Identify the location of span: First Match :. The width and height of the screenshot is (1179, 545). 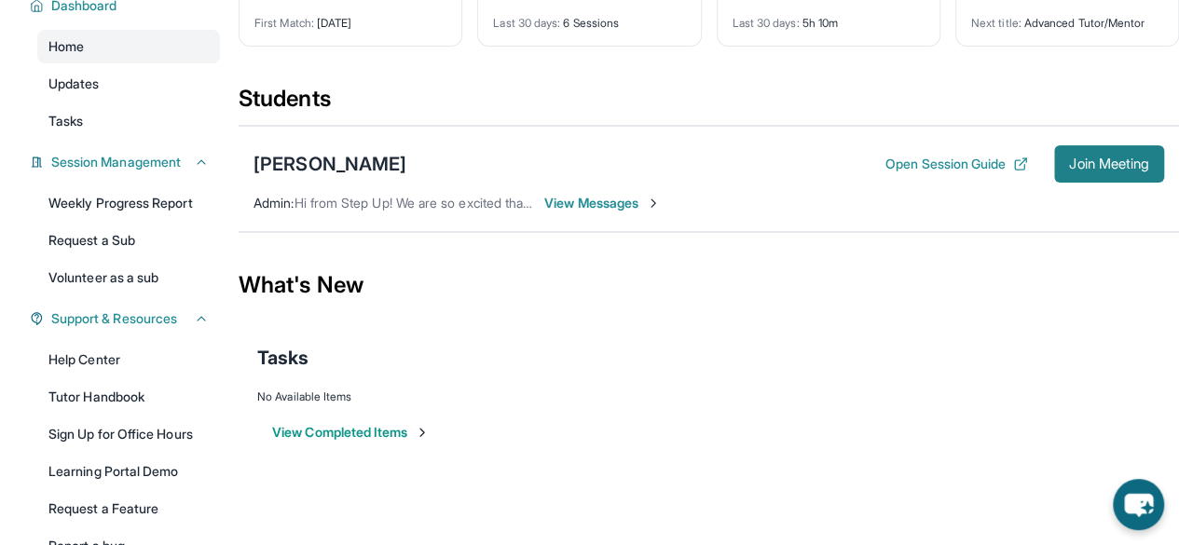
(284, 22).